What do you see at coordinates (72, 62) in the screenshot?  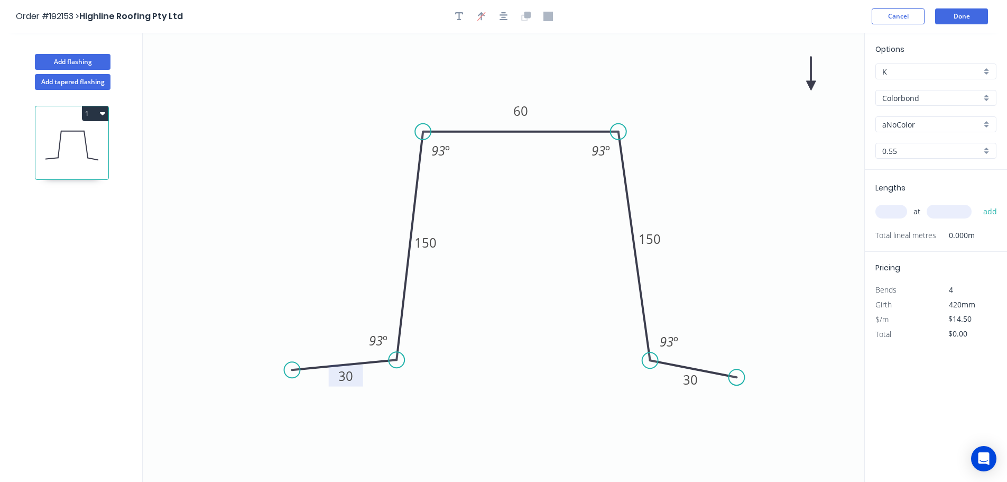 I see `button: Add flashing` at bounding box center [72, 62].